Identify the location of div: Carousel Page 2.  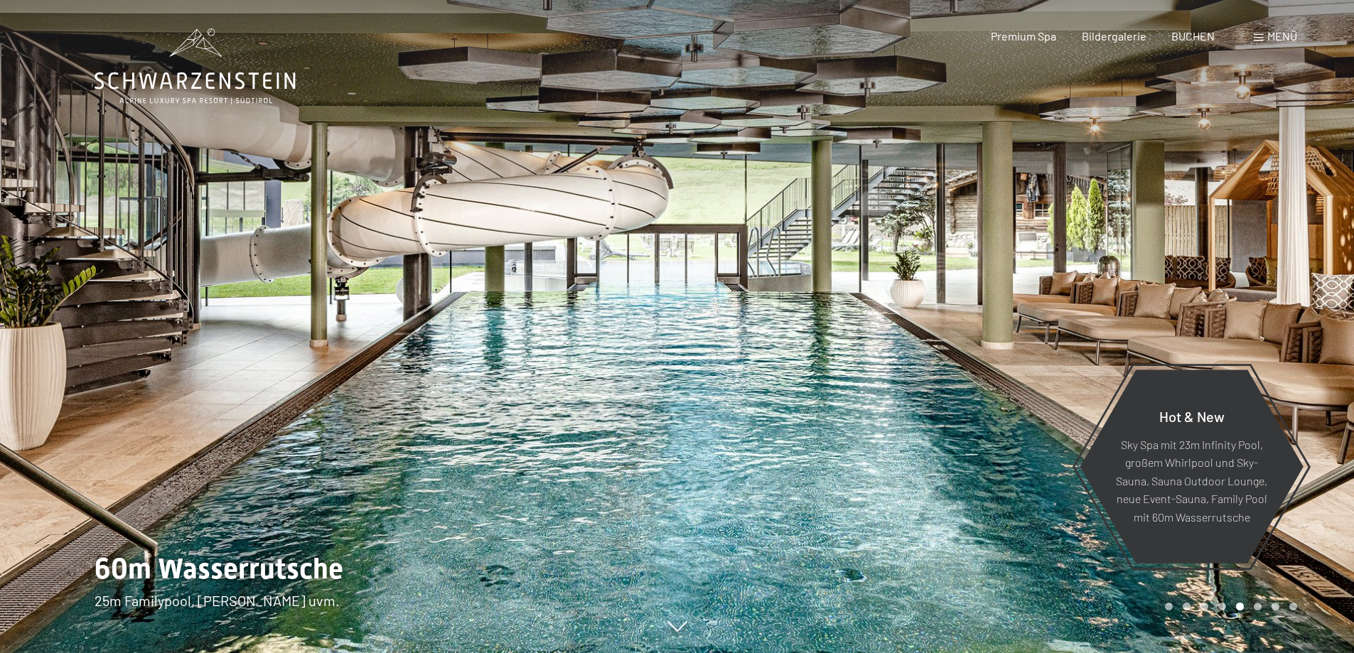
(1186, 606).